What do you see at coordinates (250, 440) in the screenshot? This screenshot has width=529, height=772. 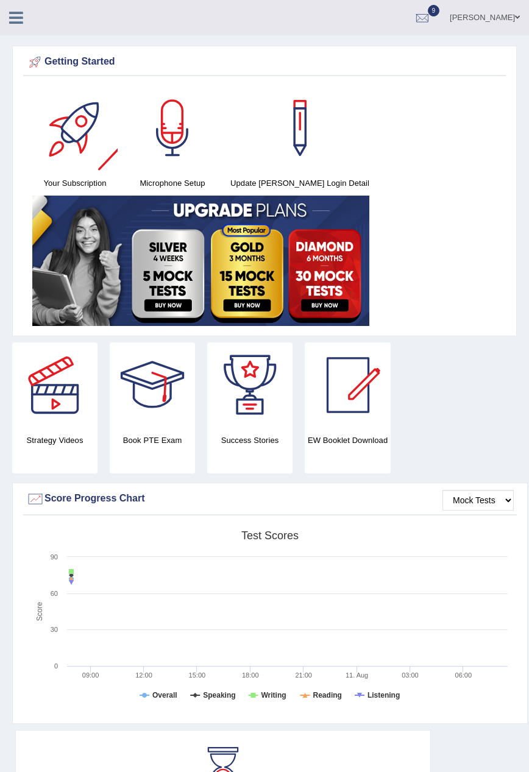 I see `h4: Success Stories` at bounding box center [250, 440].